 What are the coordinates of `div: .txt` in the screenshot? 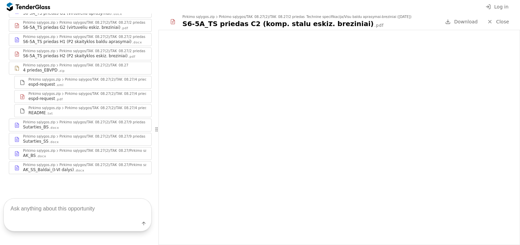 It's located at (49, 113).